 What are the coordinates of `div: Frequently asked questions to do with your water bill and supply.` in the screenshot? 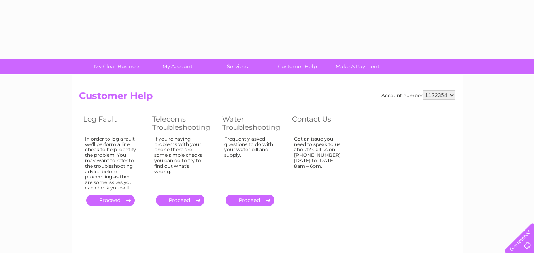 It's located at (250, 162).